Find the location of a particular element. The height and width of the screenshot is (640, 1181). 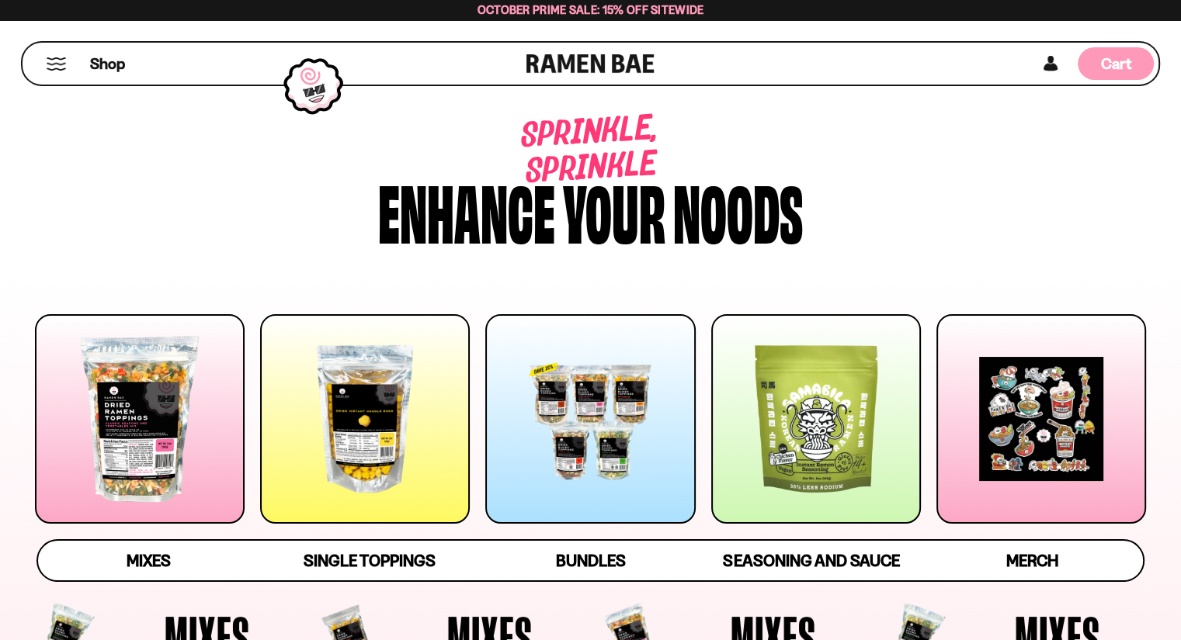

span: Merch is located at coordinates (1032, 560).